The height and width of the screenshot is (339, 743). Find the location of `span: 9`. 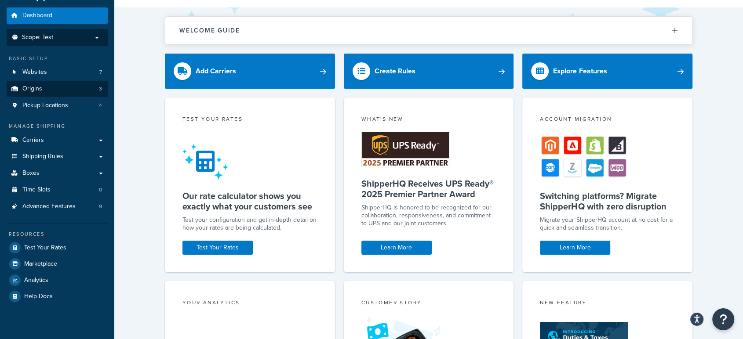

span: 9 is located at coordinates (100, 207).